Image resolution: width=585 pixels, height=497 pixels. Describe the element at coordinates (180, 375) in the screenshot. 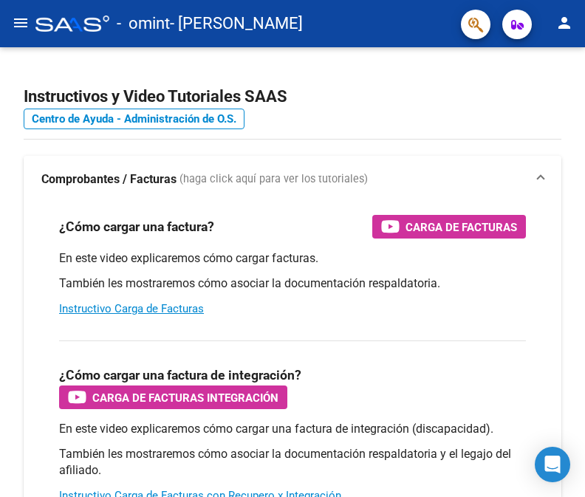

I see `h3: ¿Cómo cargar una factura de integración?` at that location.